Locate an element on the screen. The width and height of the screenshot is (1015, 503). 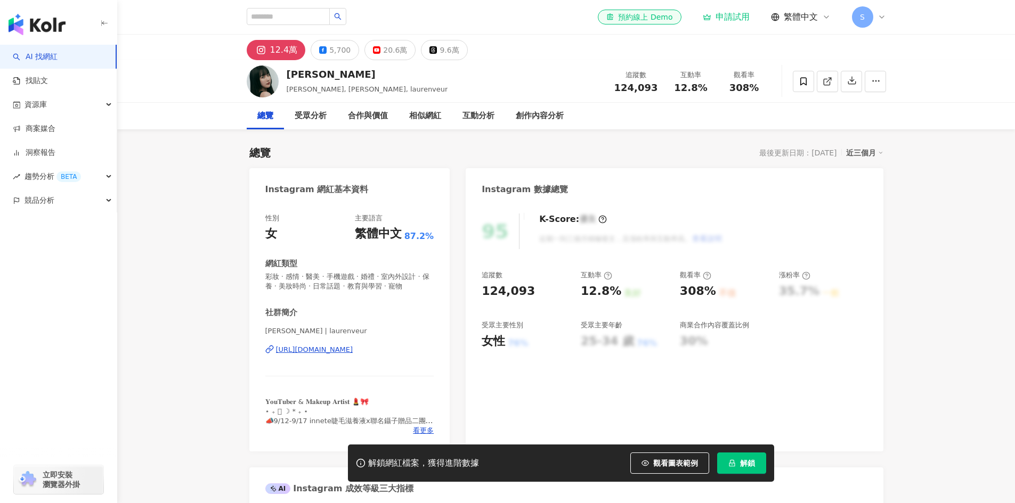
div: 互動分析 is located at coordinates (478, 116).